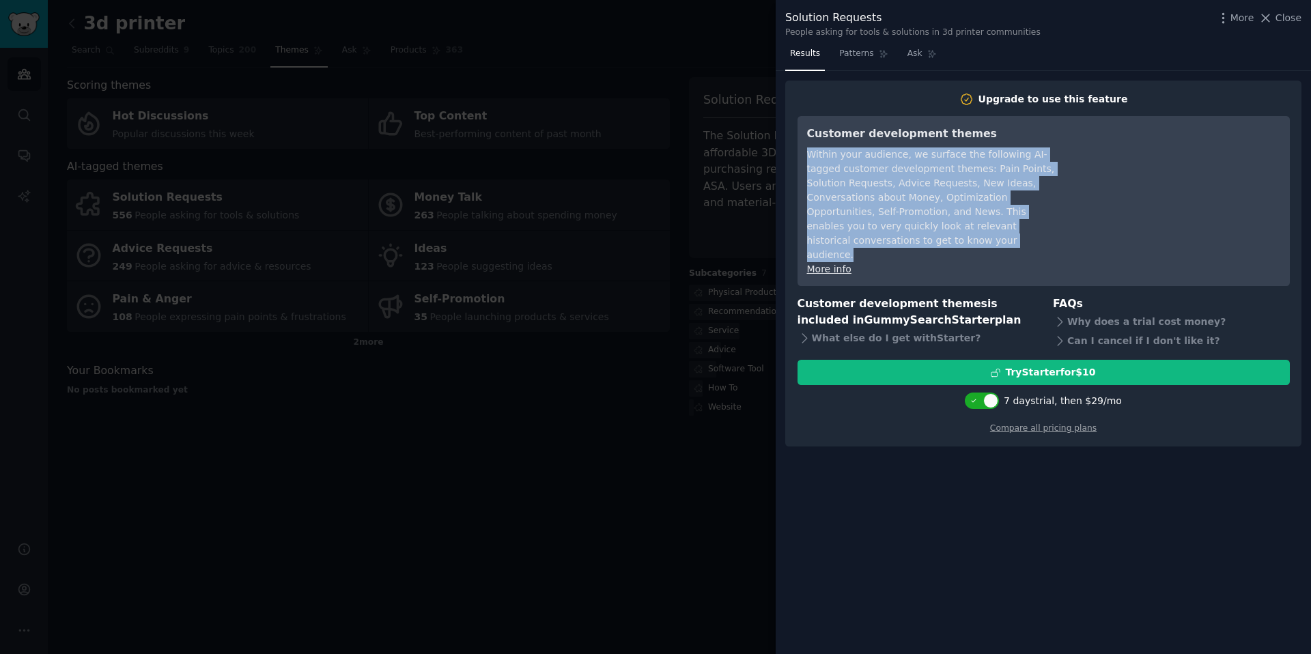 The image size is (1311, 654). I want to click on span: GummySearch Starter, so click(928, 319).